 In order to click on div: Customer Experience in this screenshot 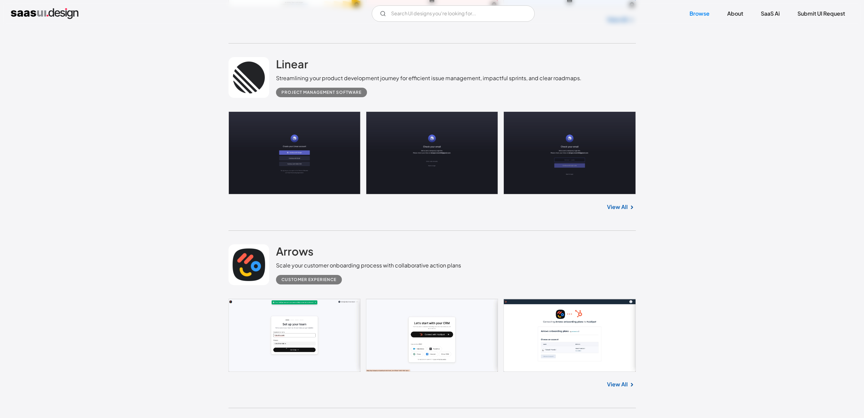, I will do `click(309, 280)`.